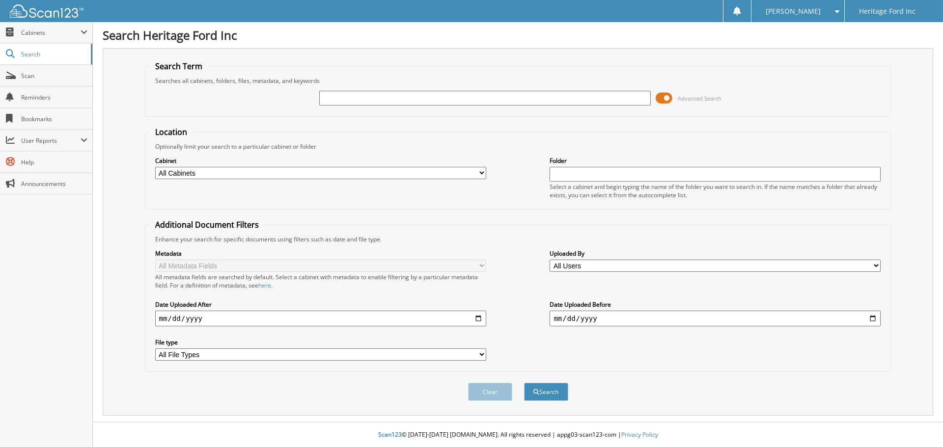 This screenshot has height=447, width=943. What do you see at coordinates (265, 285) in the screenshot?
I see `a: here` at bounding box center [265, 285].